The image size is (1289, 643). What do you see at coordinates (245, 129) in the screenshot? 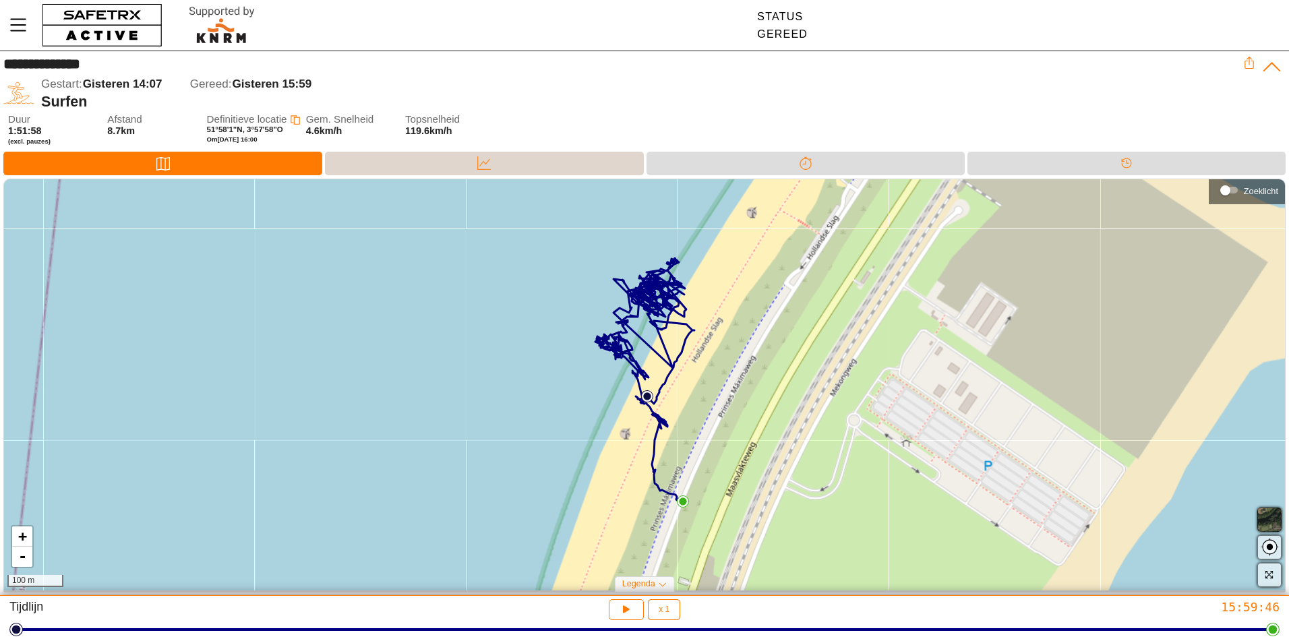
I see `span: 51°58'1"N, 3°57'58"O` at bounding box center [245, 129].